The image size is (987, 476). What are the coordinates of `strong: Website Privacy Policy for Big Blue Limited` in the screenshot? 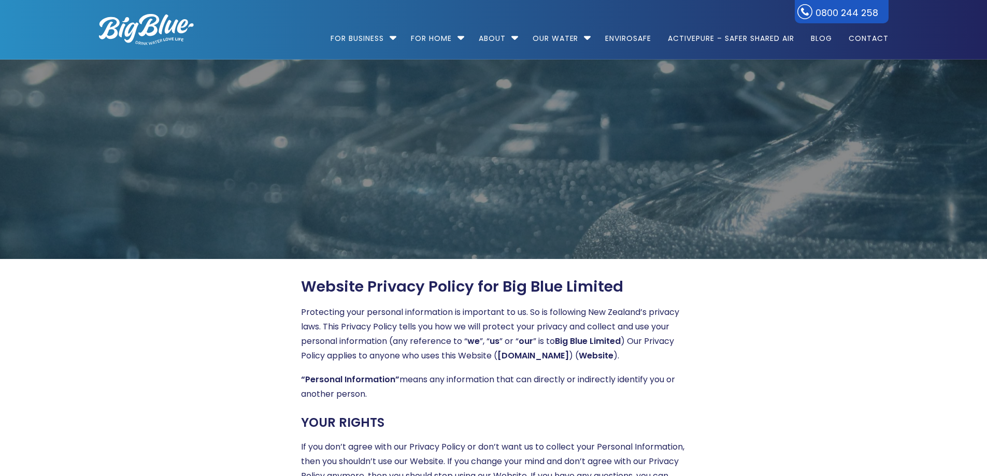 It's located at (462, 286).